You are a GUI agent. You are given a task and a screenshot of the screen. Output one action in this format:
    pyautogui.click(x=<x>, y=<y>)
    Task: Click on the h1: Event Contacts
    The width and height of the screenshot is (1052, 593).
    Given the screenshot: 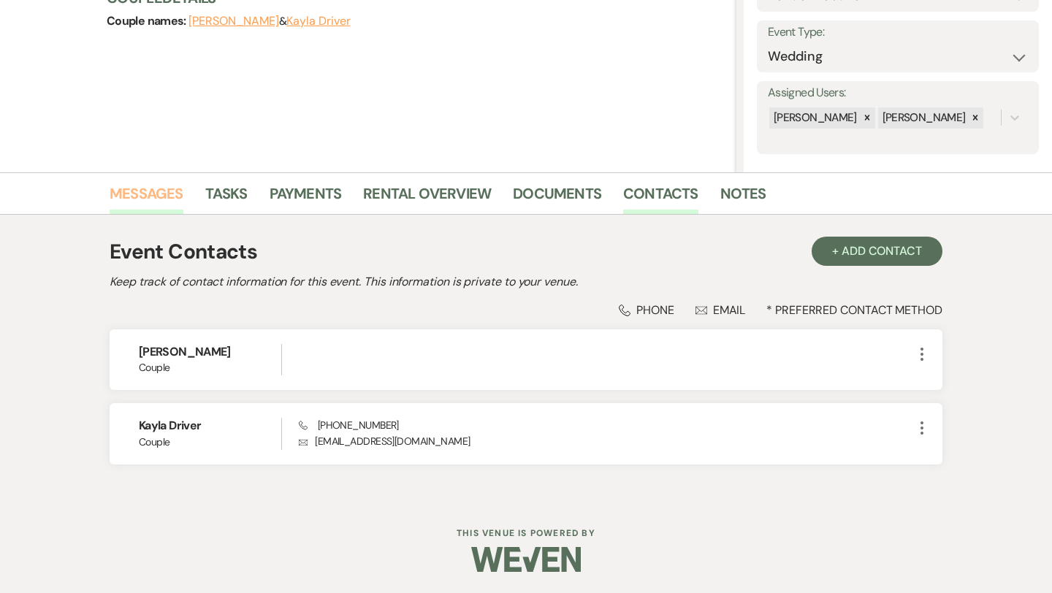 What is the action you would take?
    pyautogui.click(x=183, y=252)
    